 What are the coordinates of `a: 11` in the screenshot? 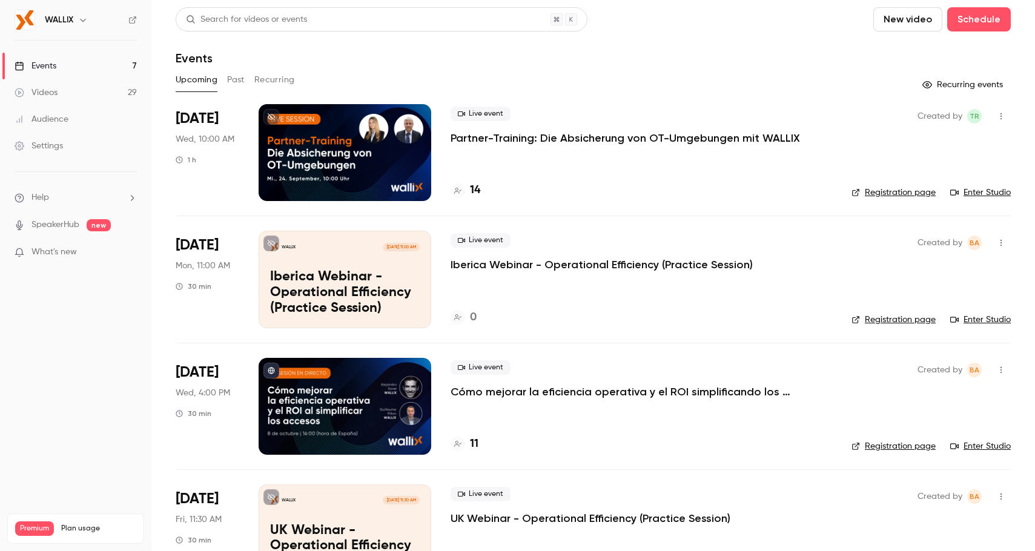 It's located at (465, 444).